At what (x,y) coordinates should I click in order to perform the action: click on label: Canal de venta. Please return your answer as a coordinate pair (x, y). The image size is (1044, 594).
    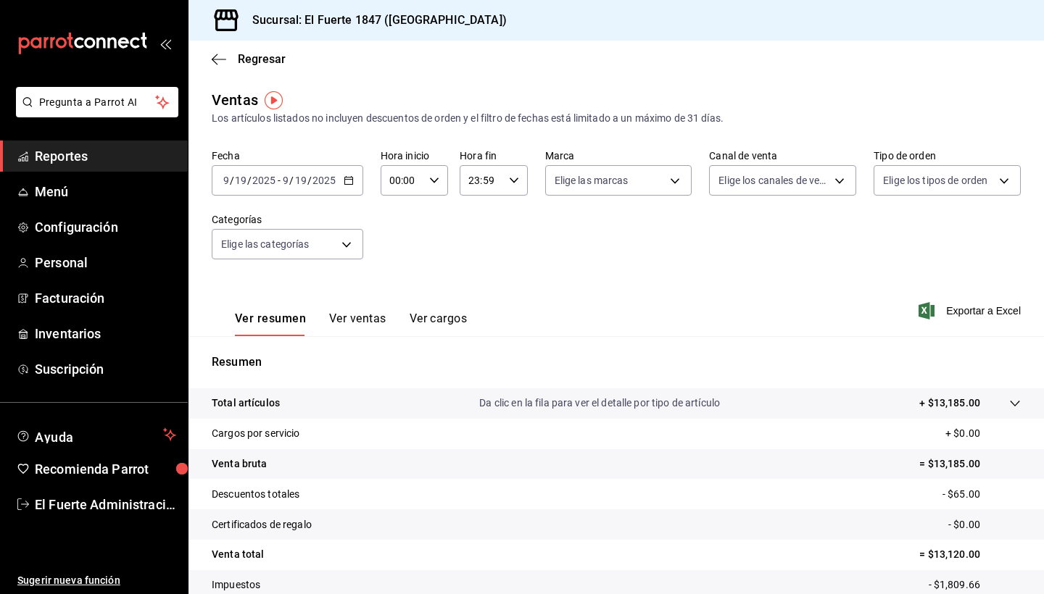
    Looking at the image, I should click on (782, 156).